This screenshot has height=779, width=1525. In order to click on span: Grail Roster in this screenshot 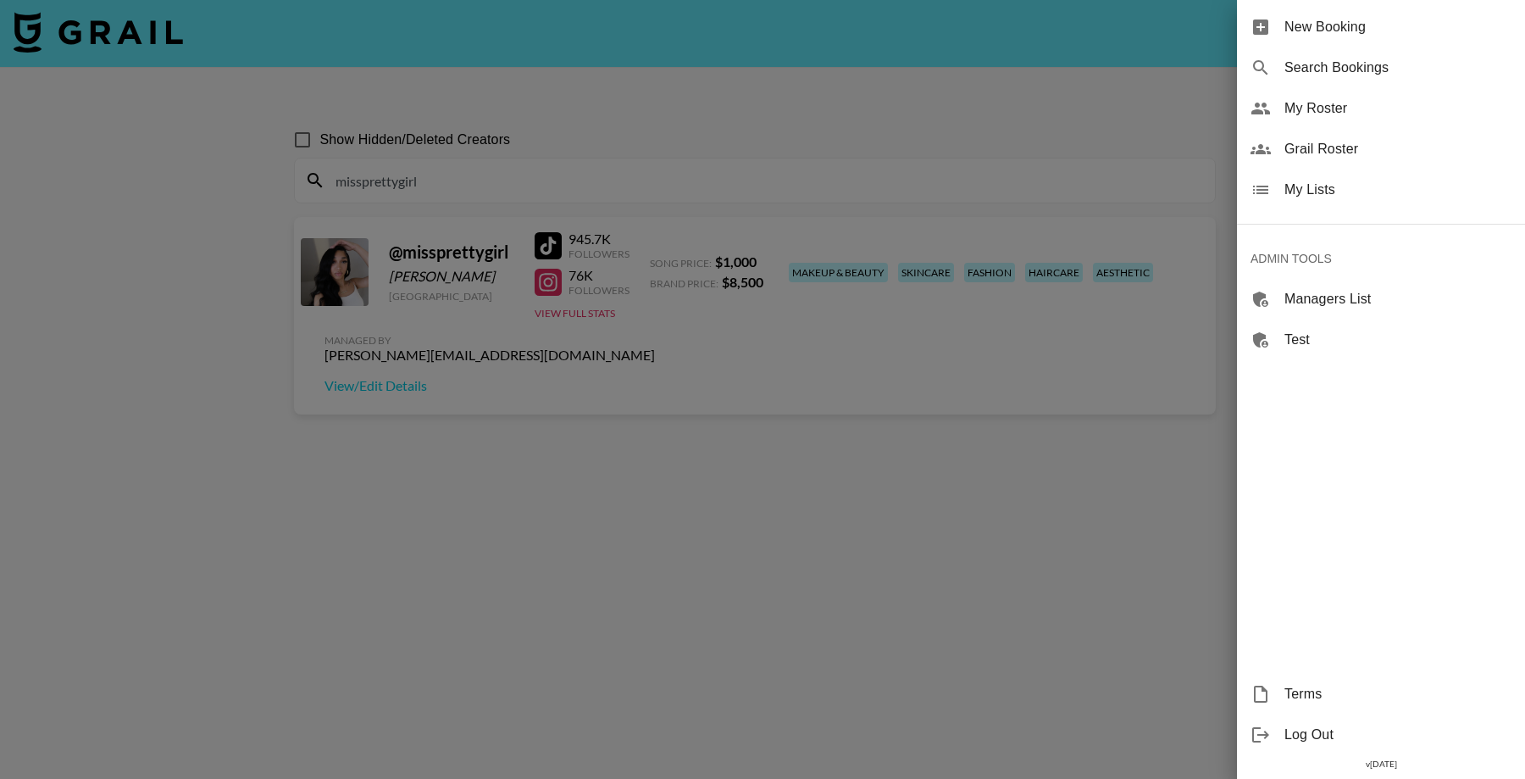, I will do `click(1398, 149)`.